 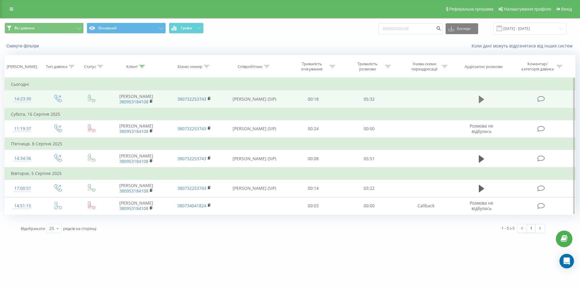 I want to click on td: 05:51, so click(x=369, y=158).